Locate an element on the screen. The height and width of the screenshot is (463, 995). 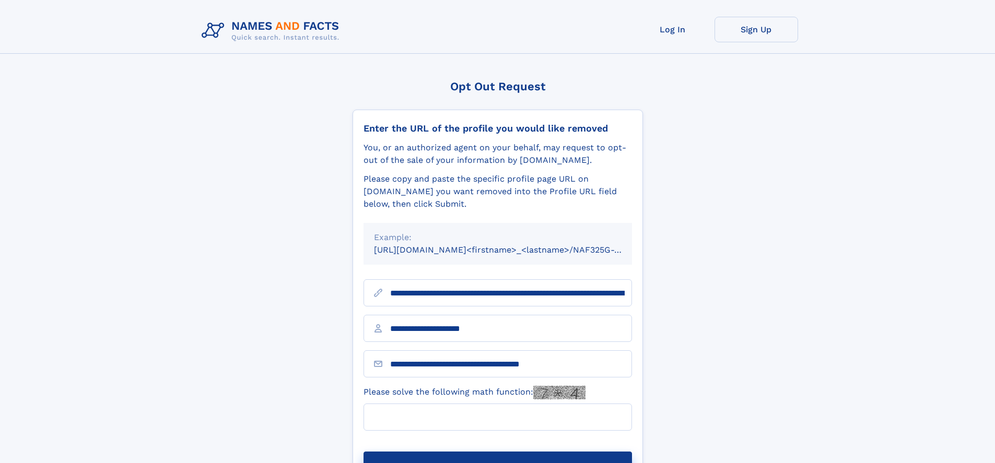
div: You, or an authorized agent on your behalf, may request to opt-out of the sale of your informatio... is located at coordinates (498, 154).